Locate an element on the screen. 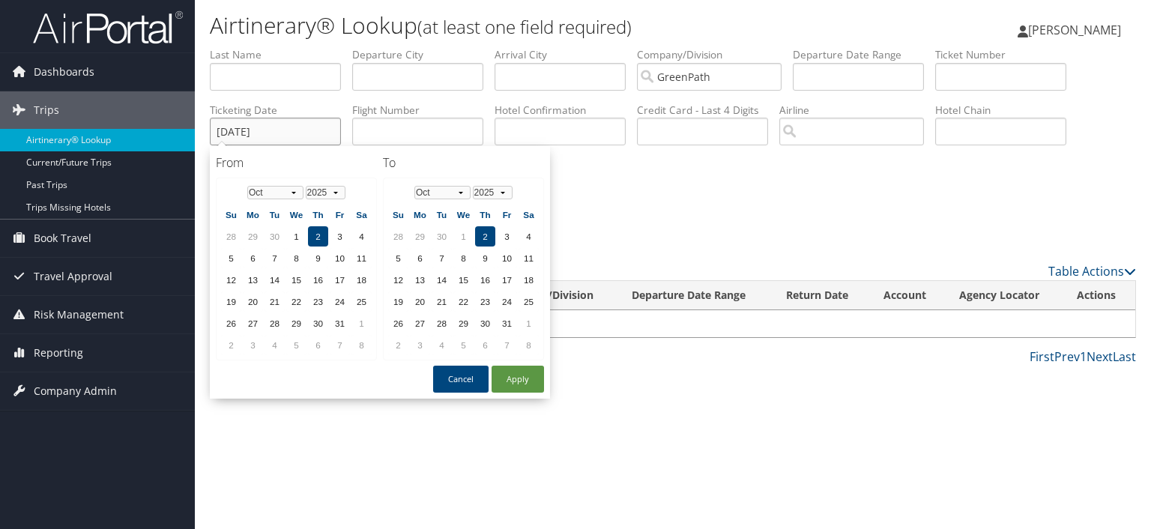  label: Departure Date Range is located at coordinates (864, 55).